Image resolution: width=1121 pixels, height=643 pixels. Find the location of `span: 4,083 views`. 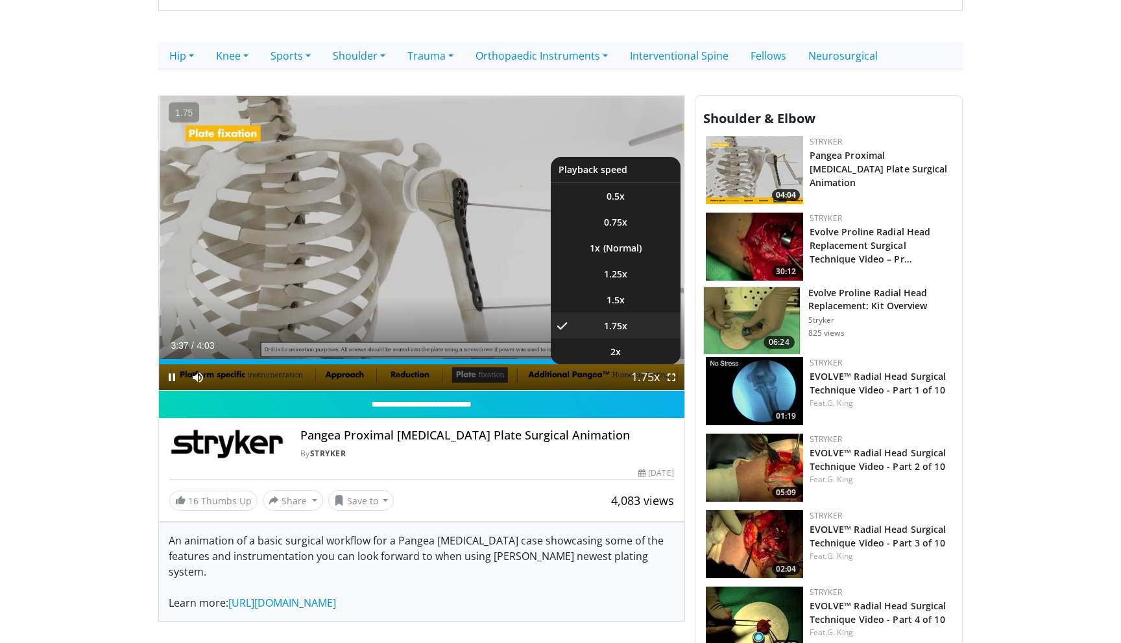

span: 4,083 views is located at coordinates (642, 501).